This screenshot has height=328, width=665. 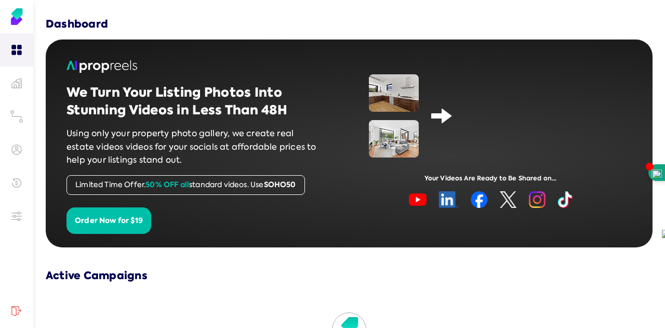 What do you see at coordinates (167, 185) in the screenshot?
I see `span: 50% OFF all` at bounding box center [167, 185].